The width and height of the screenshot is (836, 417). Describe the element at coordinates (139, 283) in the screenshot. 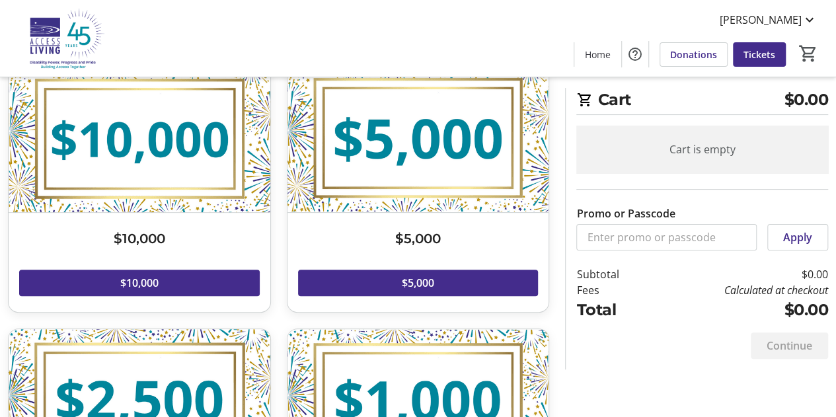

I see `span: $10,000` at that location.